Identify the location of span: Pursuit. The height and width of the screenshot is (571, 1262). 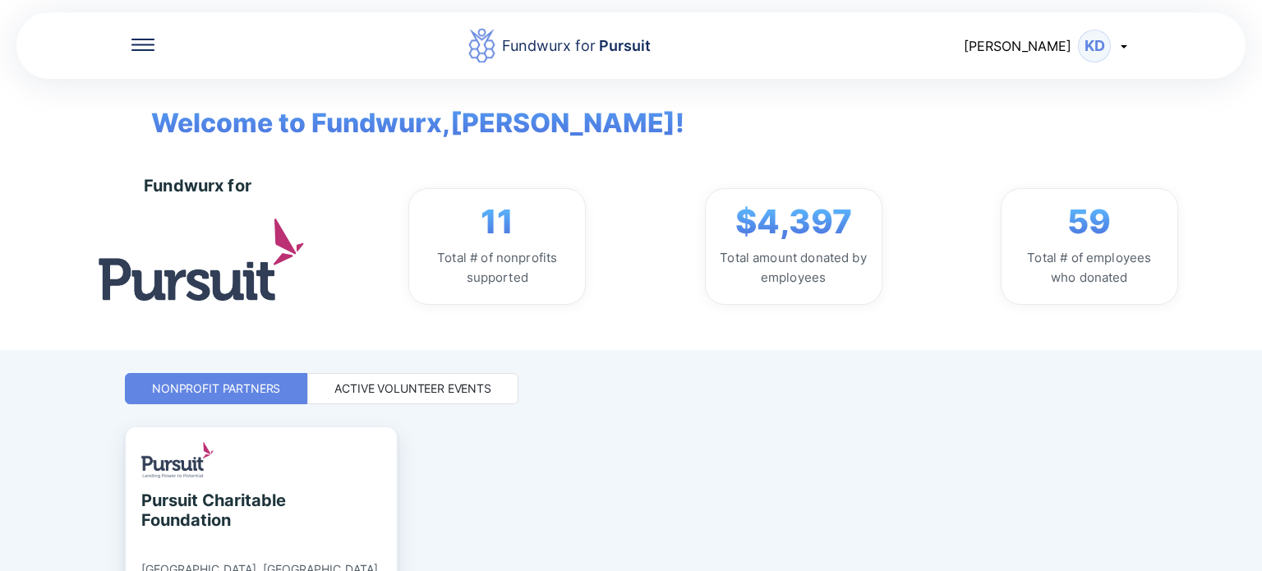
(623, 45).